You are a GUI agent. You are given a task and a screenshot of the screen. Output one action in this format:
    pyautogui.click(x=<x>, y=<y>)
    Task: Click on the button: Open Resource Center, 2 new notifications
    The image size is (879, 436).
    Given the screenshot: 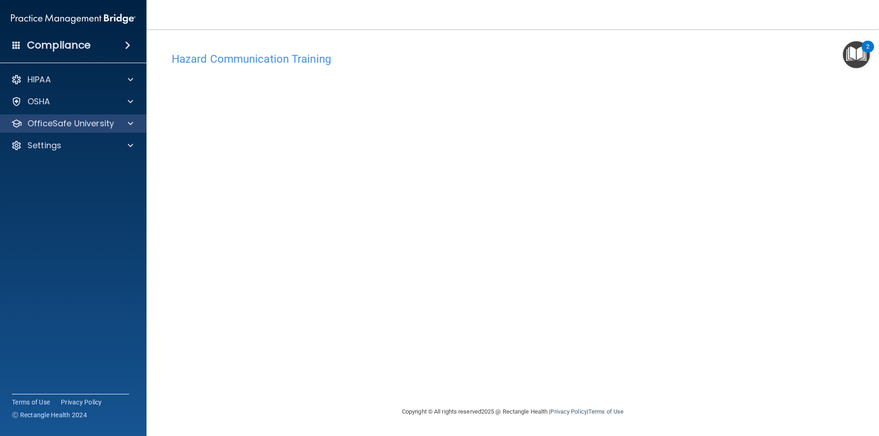 What is the action you would take?
    pyautogui.click(x=856, y=54)
    